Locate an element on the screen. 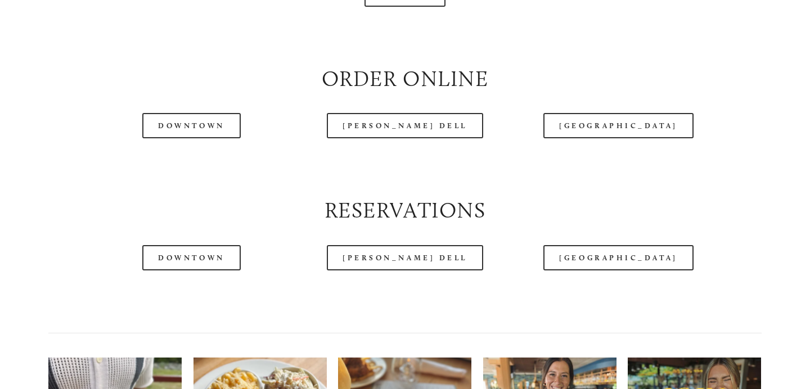 Image resolution: width=810 pixels, height=389 pixels. h2: Order Online is located at coordinates (404, 79).